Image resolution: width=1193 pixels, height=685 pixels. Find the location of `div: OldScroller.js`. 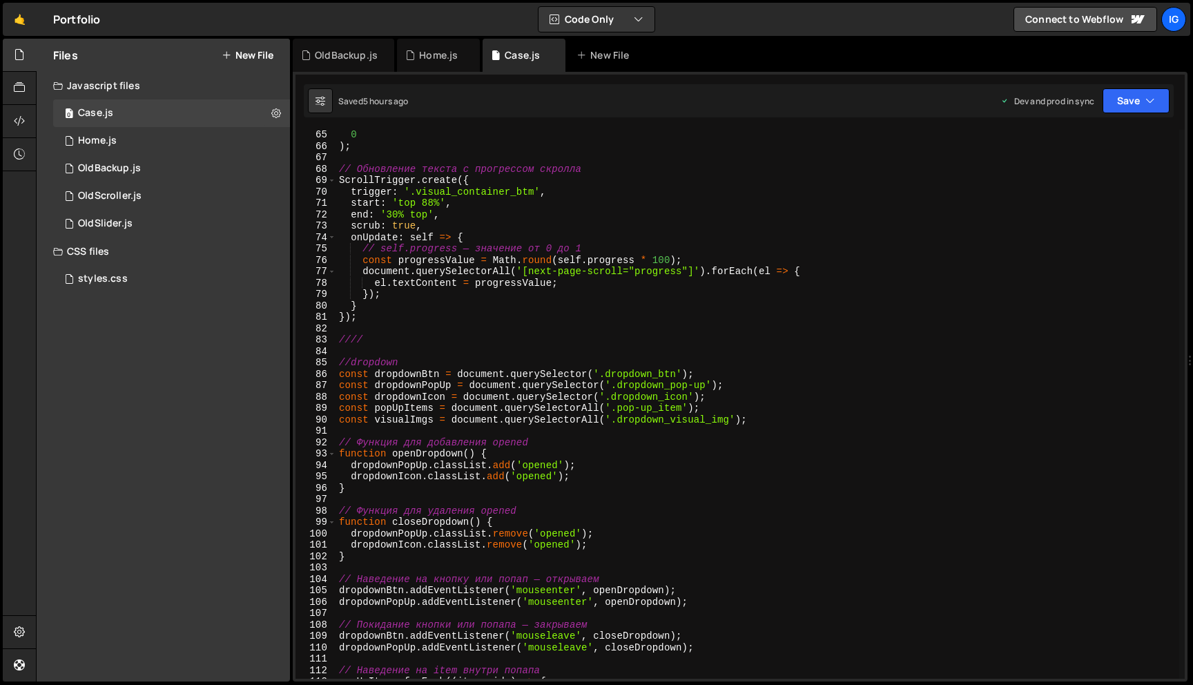

div: OldScroller.js is located at coordinates (110, 196).